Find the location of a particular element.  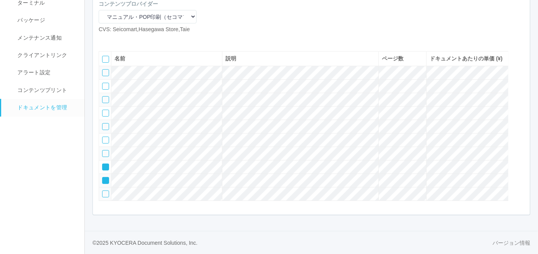

span: アラート設定 is located at coordinates (33, 72).